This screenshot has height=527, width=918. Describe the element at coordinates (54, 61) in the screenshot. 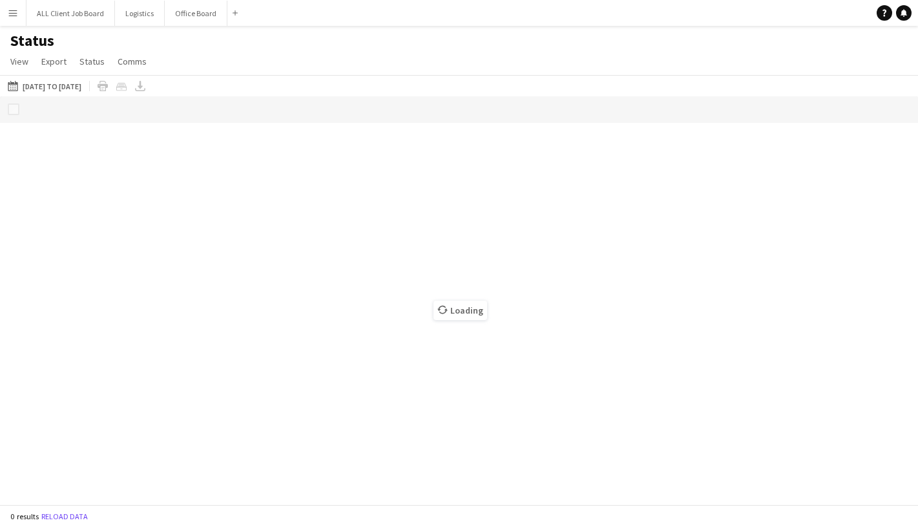

I see `span: Export` at that location.